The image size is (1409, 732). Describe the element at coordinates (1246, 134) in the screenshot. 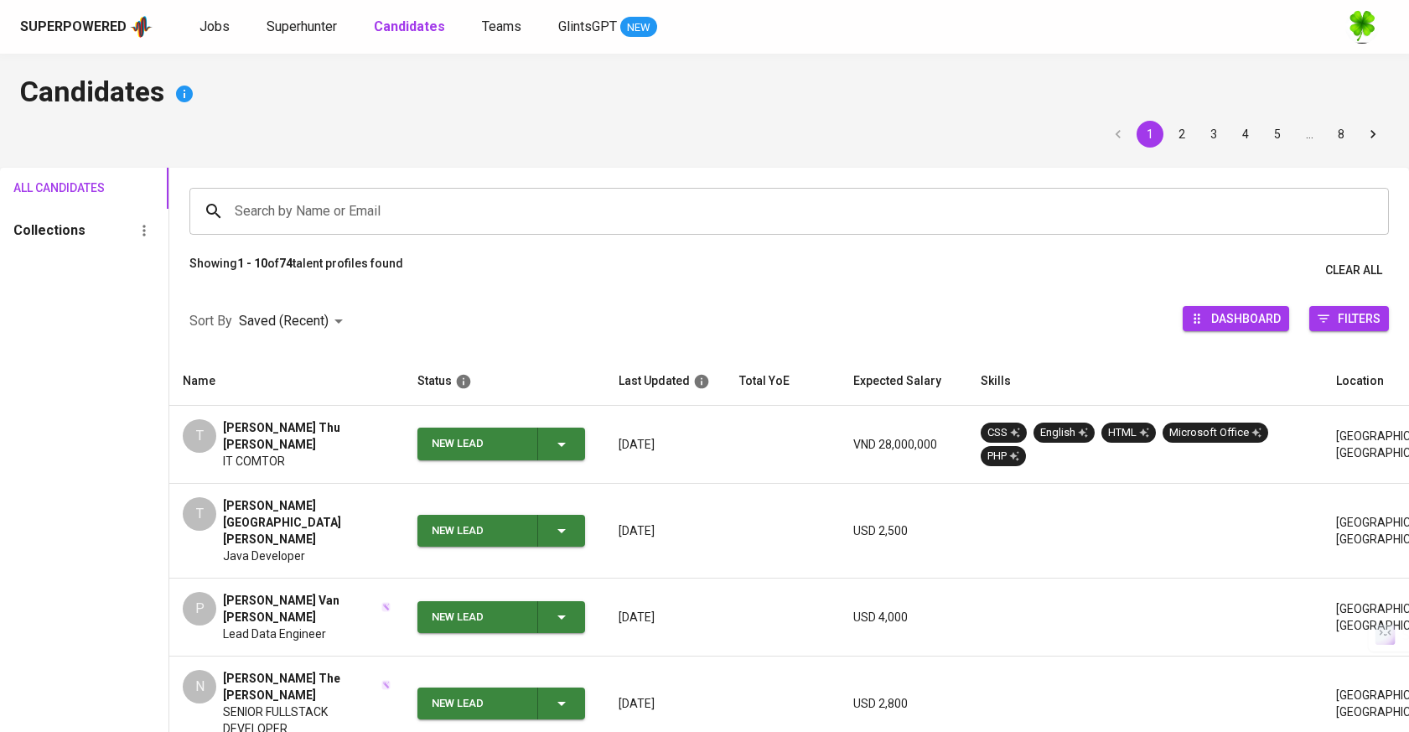

I see `button: Go to page 4` at that location.